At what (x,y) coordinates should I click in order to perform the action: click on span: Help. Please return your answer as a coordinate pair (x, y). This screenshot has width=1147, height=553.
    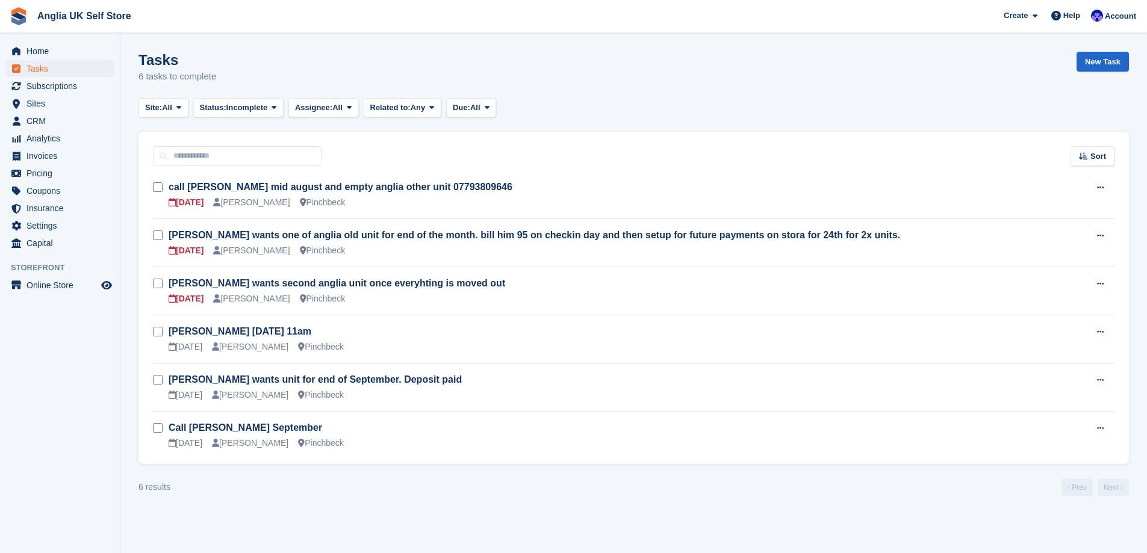
    Looking at the image, I should click on (1072, 16).